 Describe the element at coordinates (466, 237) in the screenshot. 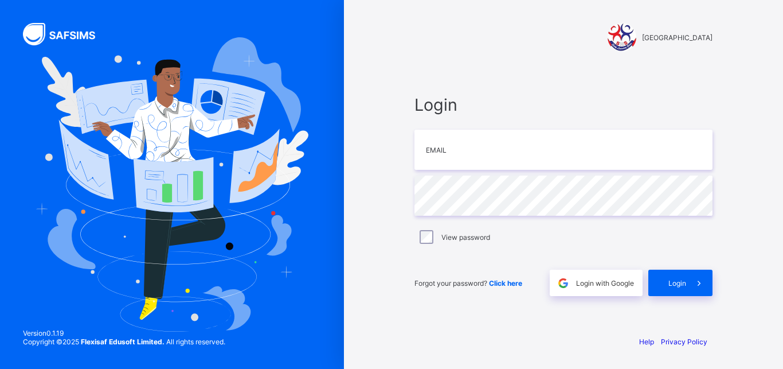

I see `label: View password` at that location.